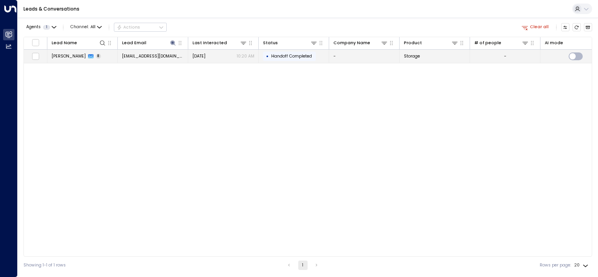 This screenshot has width=598, height=277. I want to click on div: Showing 1-1 of 1 rows, so click(45, 265).